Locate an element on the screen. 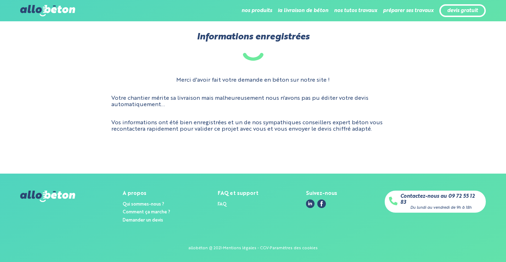 Image resolution: width=506 pixels, height=262 pixels. div: A propos is located at coordinates (146, 193).